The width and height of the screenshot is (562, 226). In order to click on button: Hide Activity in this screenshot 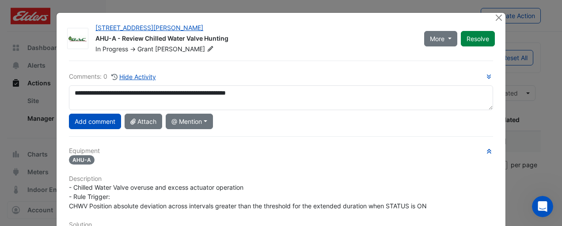, I will do `click(133, 76)`.